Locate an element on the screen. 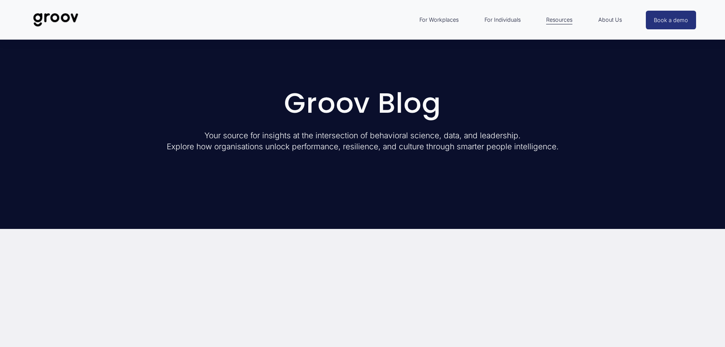  img: Groov | Unlock Human Potential at Work and in Life is located at coordinates (56, 20).